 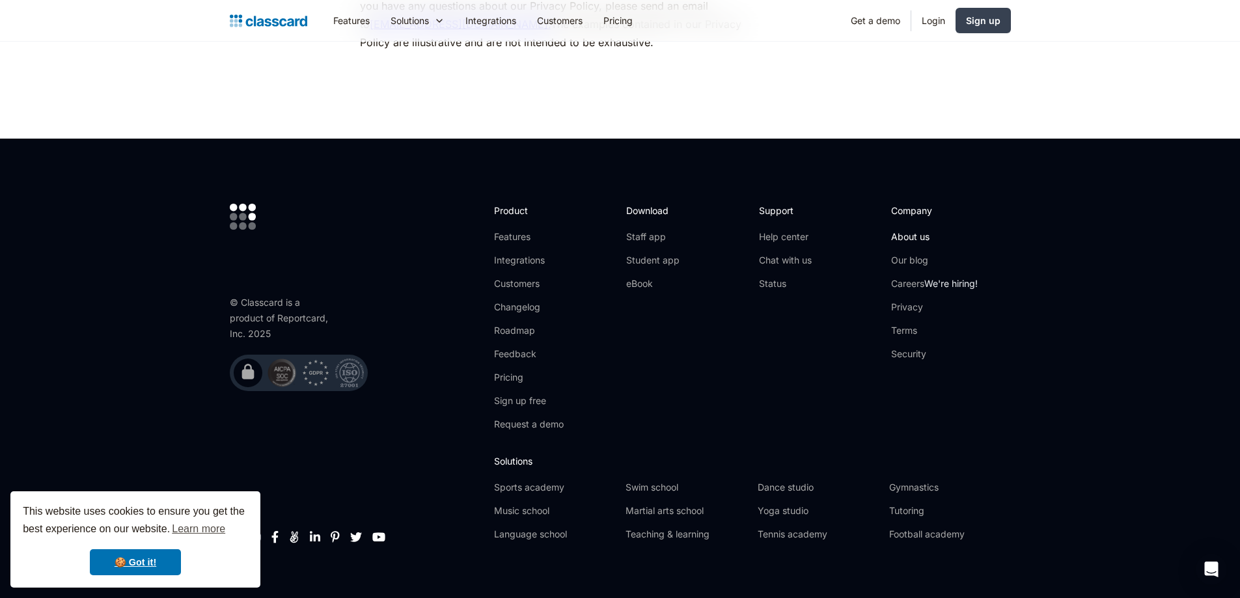 I want to click on a: Get a demo, so click(x=875, y=20).